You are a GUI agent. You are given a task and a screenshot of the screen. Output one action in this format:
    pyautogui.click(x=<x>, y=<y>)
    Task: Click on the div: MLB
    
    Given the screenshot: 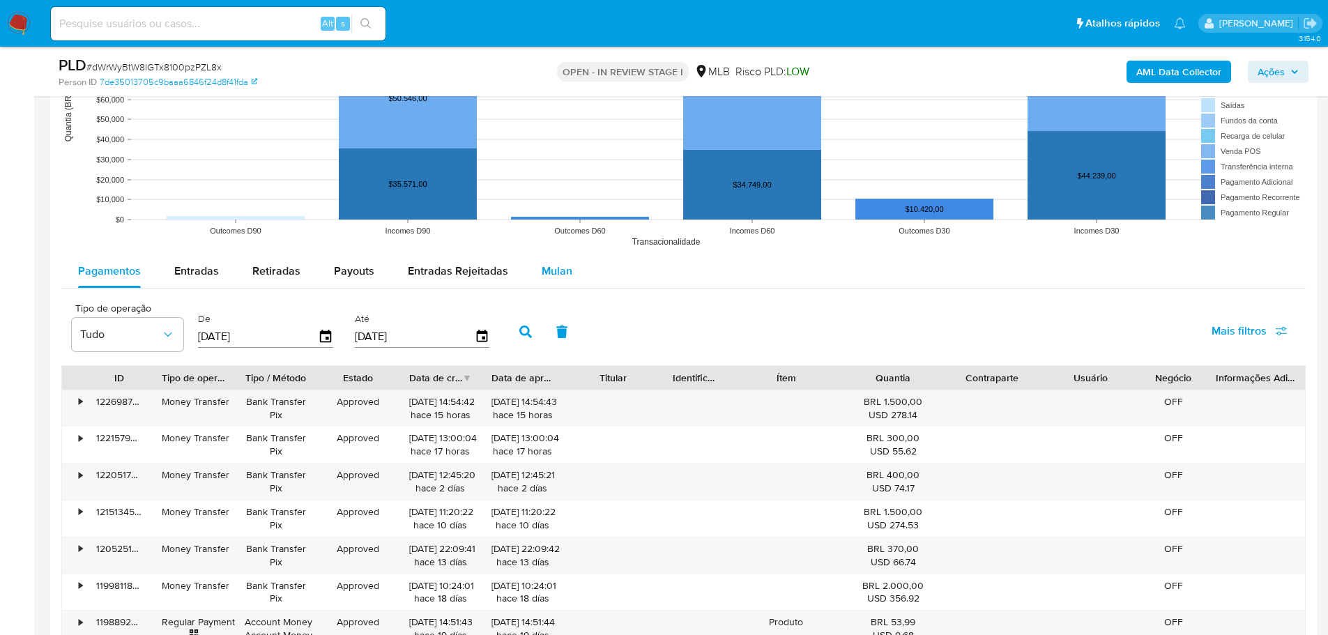 What is the action you would take?
    pyautogui.click(x=712, y=72)
    